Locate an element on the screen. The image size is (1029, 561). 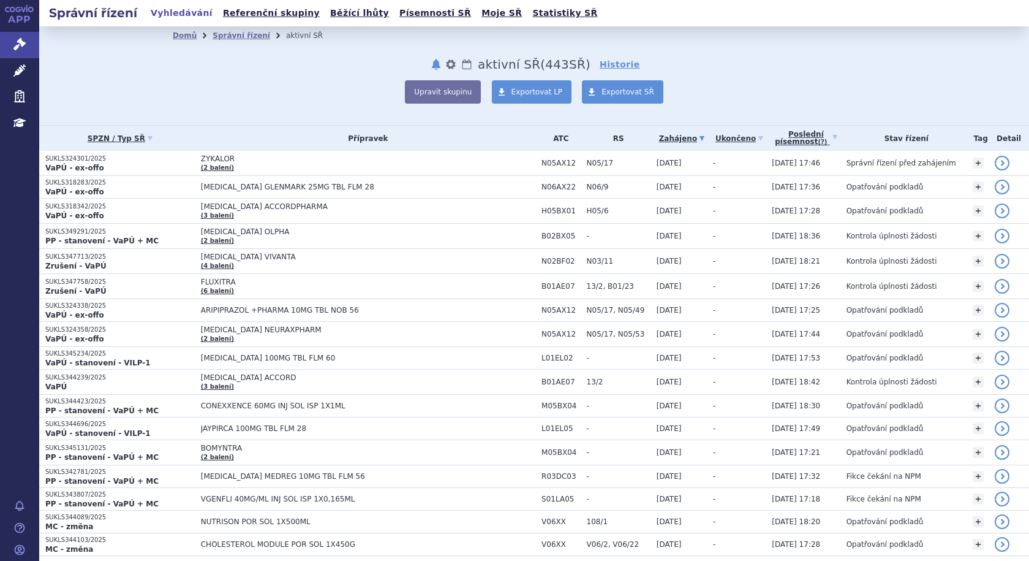
span: V06/2, V06/22 is located at coordinates (619, 544).